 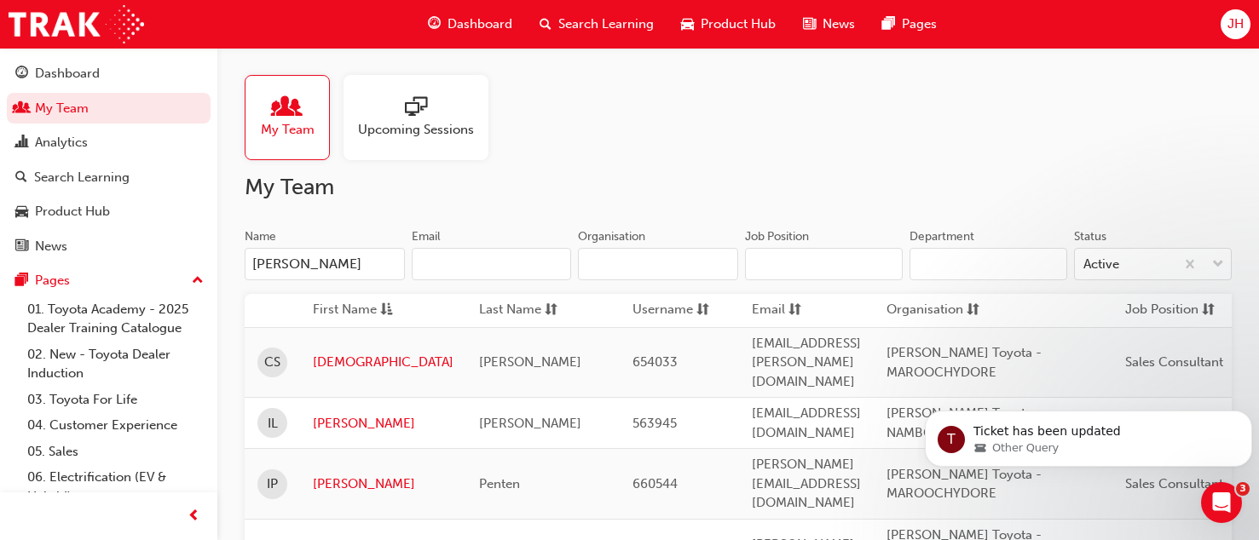 What do you see at coordinates (510, 310) in the screenshot?
I see `span: Last Name` at bounding box center [510, 310].